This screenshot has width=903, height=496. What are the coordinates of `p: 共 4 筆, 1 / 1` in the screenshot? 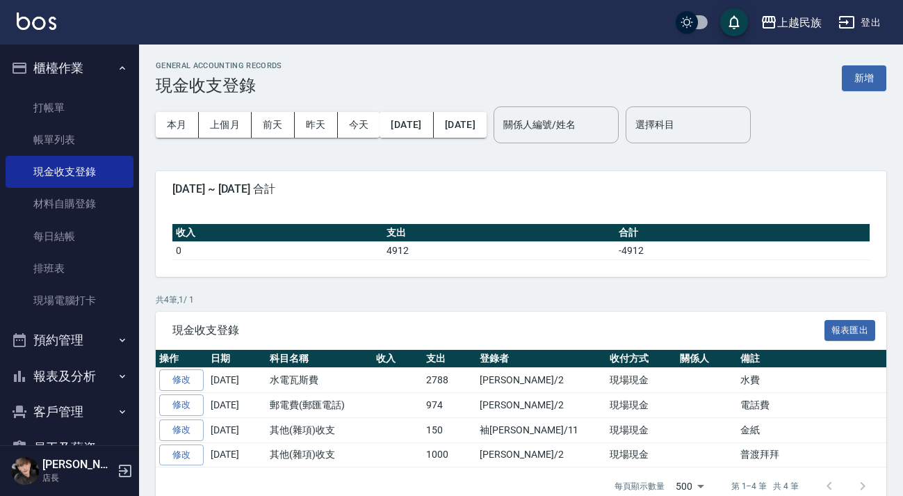 It's located at (521, 300).